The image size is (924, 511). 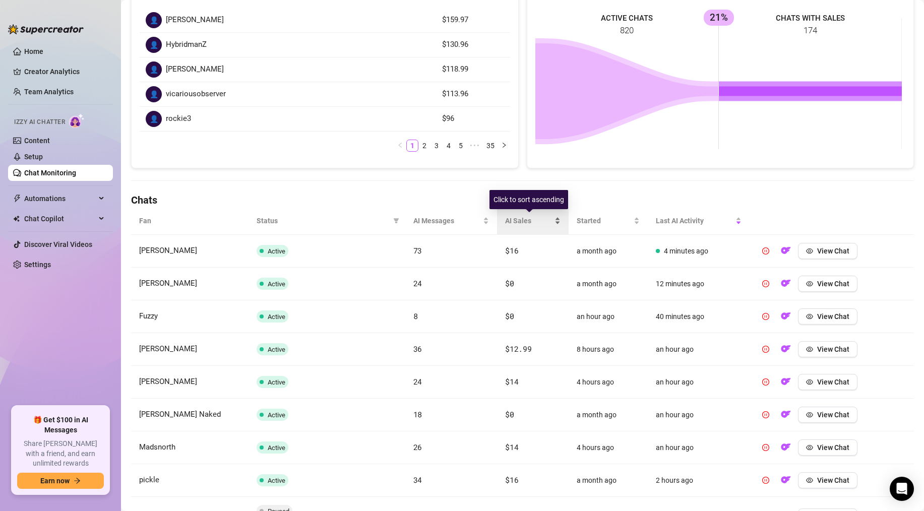 What do you see at coordinates (451, 221) in the screenshot?
I see `th: AI Messages` at bounding box center [451, 221].